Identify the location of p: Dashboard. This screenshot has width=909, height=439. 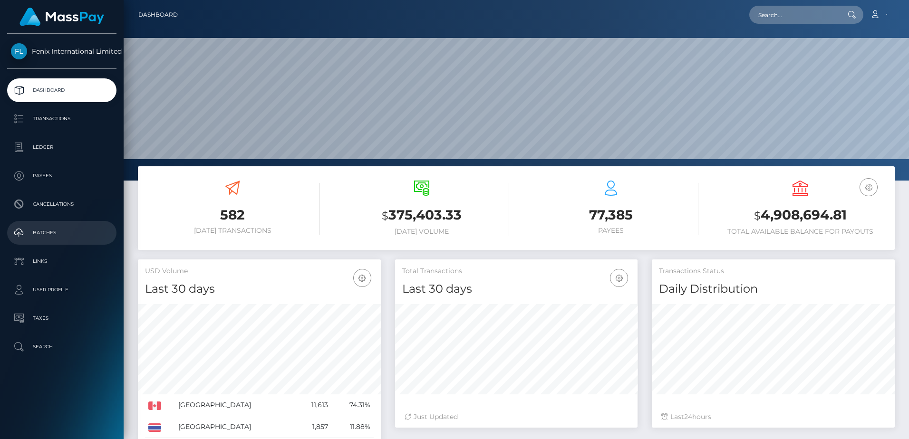
(62, 90).